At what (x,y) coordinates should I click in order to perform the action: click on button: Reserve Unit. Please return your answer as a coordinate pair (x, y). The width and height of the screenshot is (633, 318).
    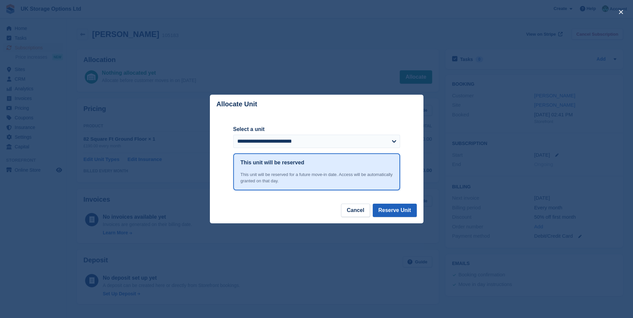
    Looking at the image, I should click on (394, 210).